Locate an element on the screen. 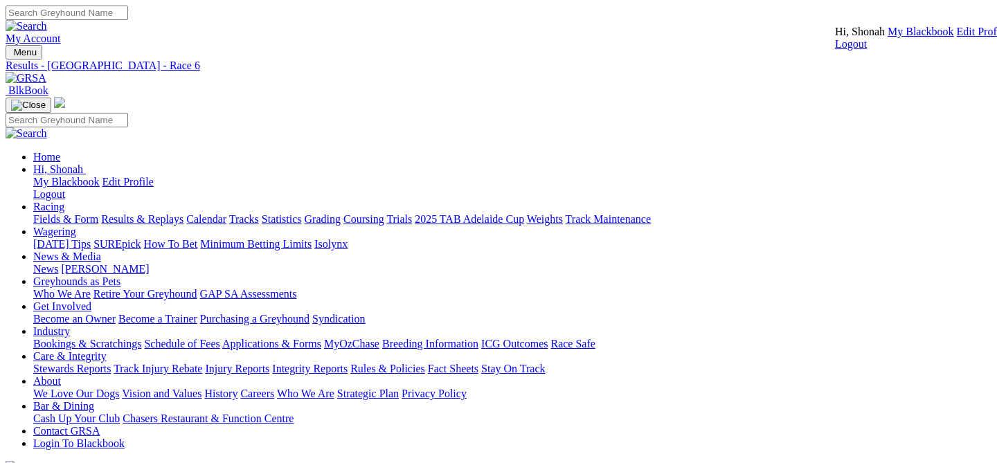 The height and width of the screenshot is (463, 997). a: Home is located at coordinates (46, 156).